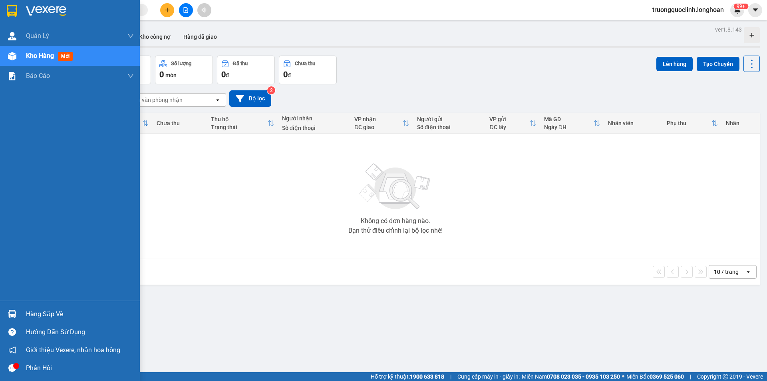 This screenshot has width=767, height=381. What do you see at coordinates (204, 10) in the screenshot?
I see `span: aim` at bounding box center [204, 10].